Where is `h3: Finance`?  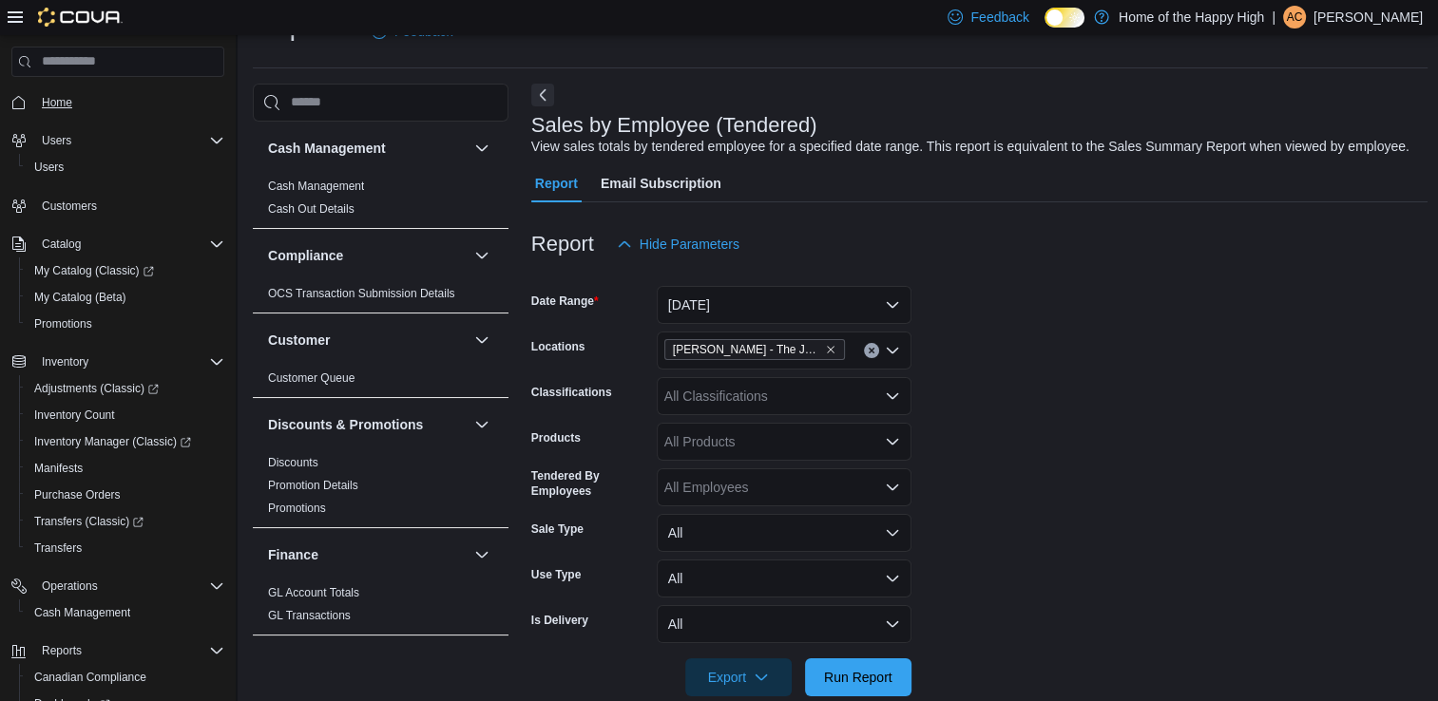 h3: Finance is located at coordinates (293, 555).